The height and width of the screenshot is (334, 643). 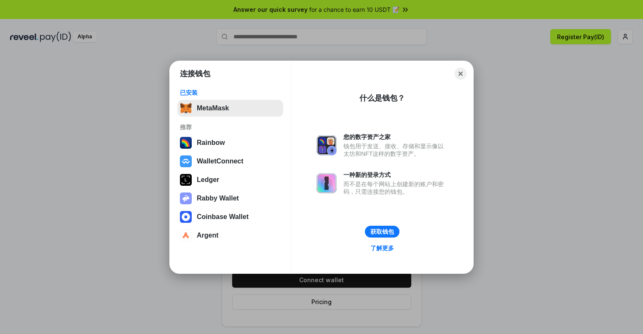 I want to click on a: 了解更多, so click(x=382, y=248).